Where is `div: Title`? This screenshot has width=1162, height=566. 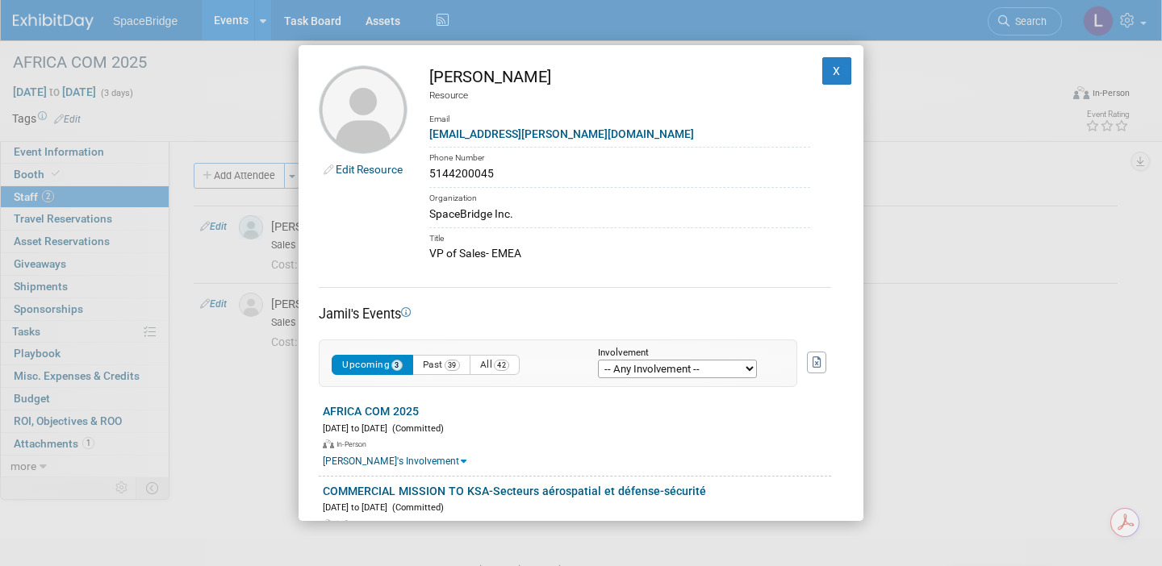 div: Title is located at coordinates (619, 236).